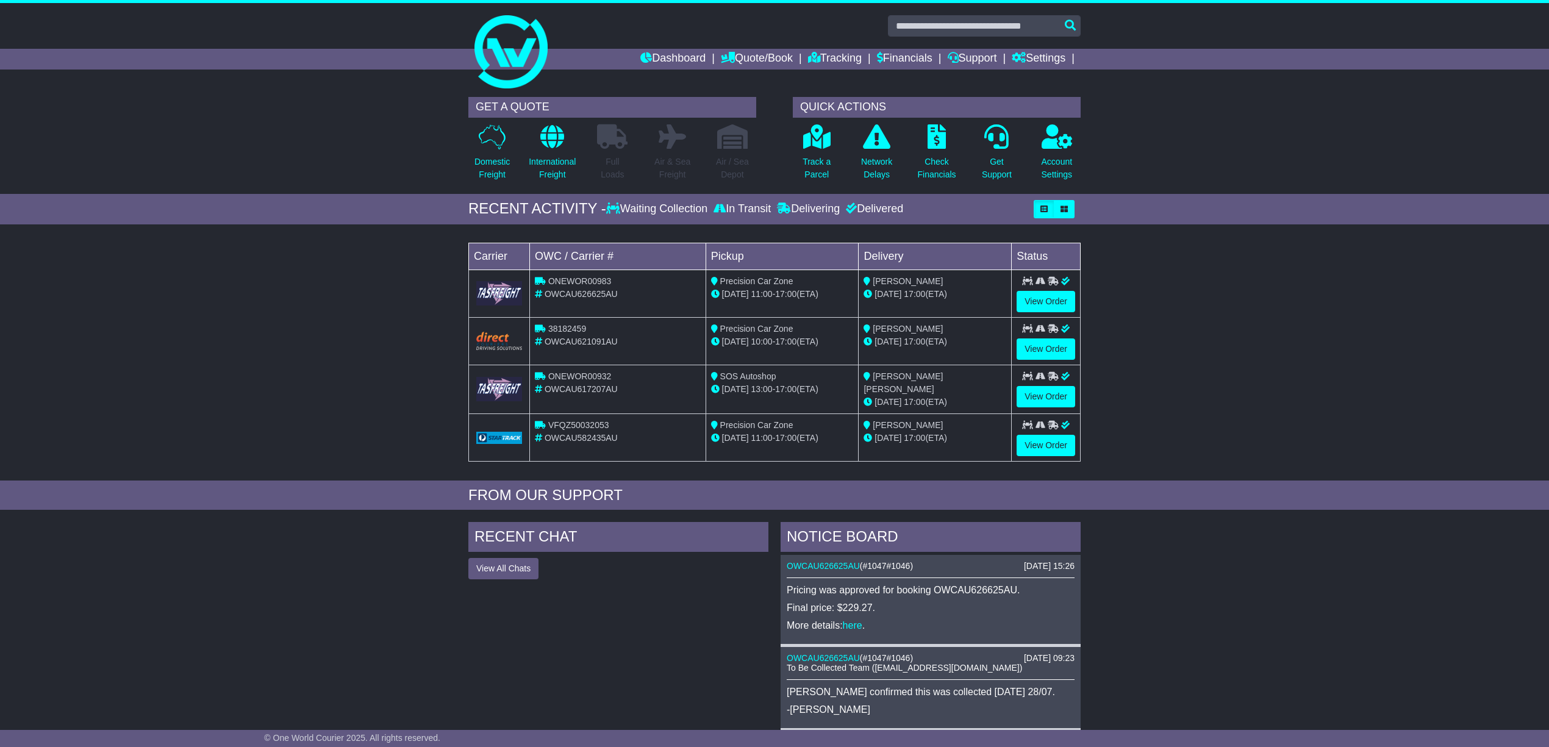  Describe the element at coordinates (853, 625) in the screenshot. I see `a: here` at that location.